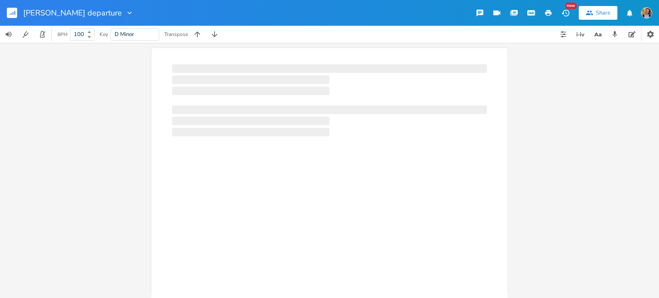 Image resolution: width=659 pixels, height=298 pixels. I want to click on span: D Minor, so click(124, 34).